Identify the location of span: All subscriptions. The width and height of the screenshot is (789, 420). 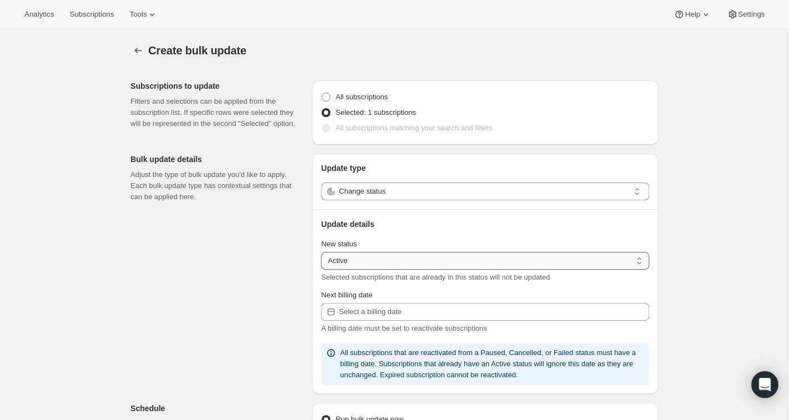
(362, 97).